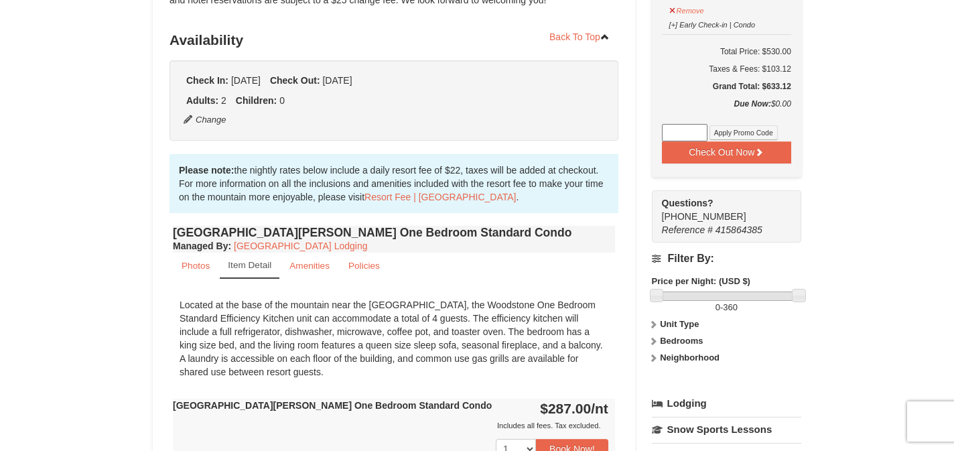  What do you see at coordinates (680, 324) in the screenshot?
I see `strong: Unit Type` at bounding box center [680, 324].